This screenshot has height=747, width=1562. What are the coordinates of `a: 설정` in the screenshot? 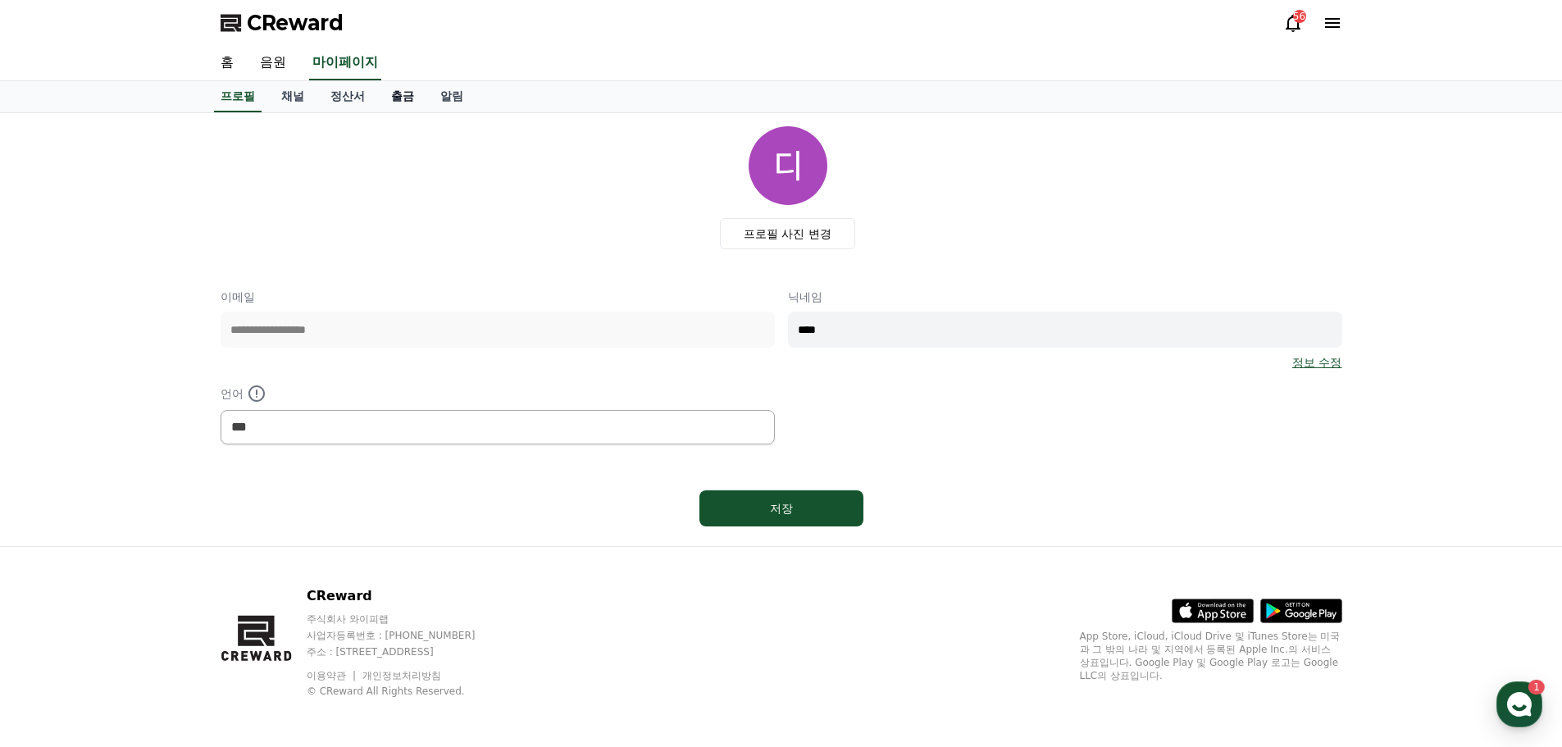 It's located at (263, 540).